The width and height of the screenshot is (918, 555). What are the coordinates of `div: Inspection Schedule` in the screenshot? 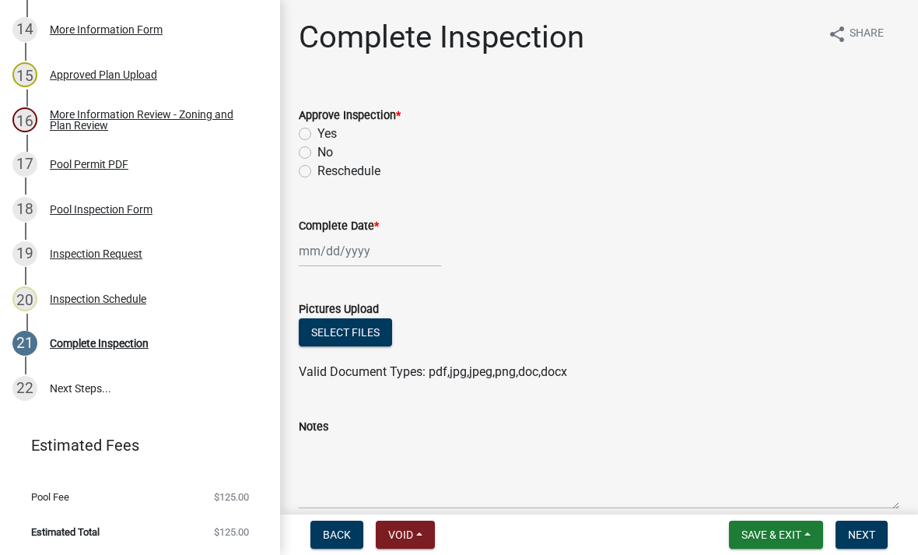 It's located at (98, 299).